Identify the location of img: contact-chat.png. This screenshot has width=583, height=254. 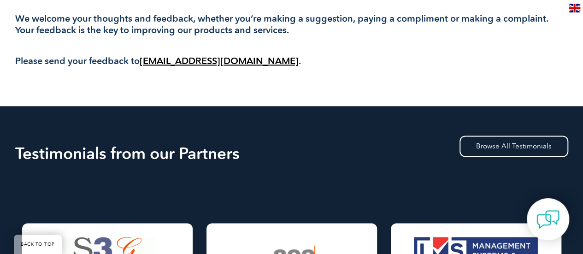
(548, 219).